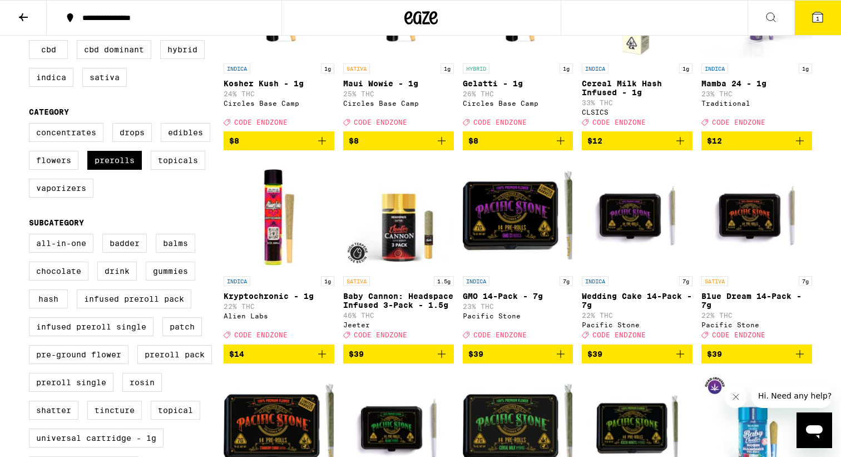 This screenshot has height=457, width=841. Describe the element at coordinates (756, 300) in the screenshot. I see `p: Blue Dream 14-Pack - 7g` at that location.